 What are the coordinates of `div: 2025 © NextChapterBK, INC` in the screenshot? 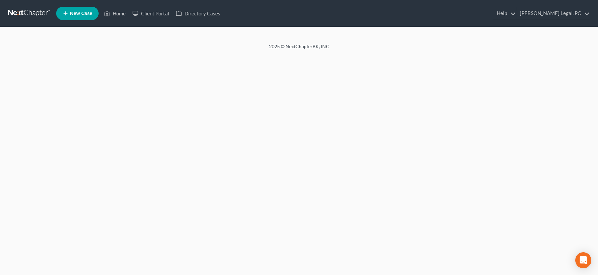 It's located at (299, 49).